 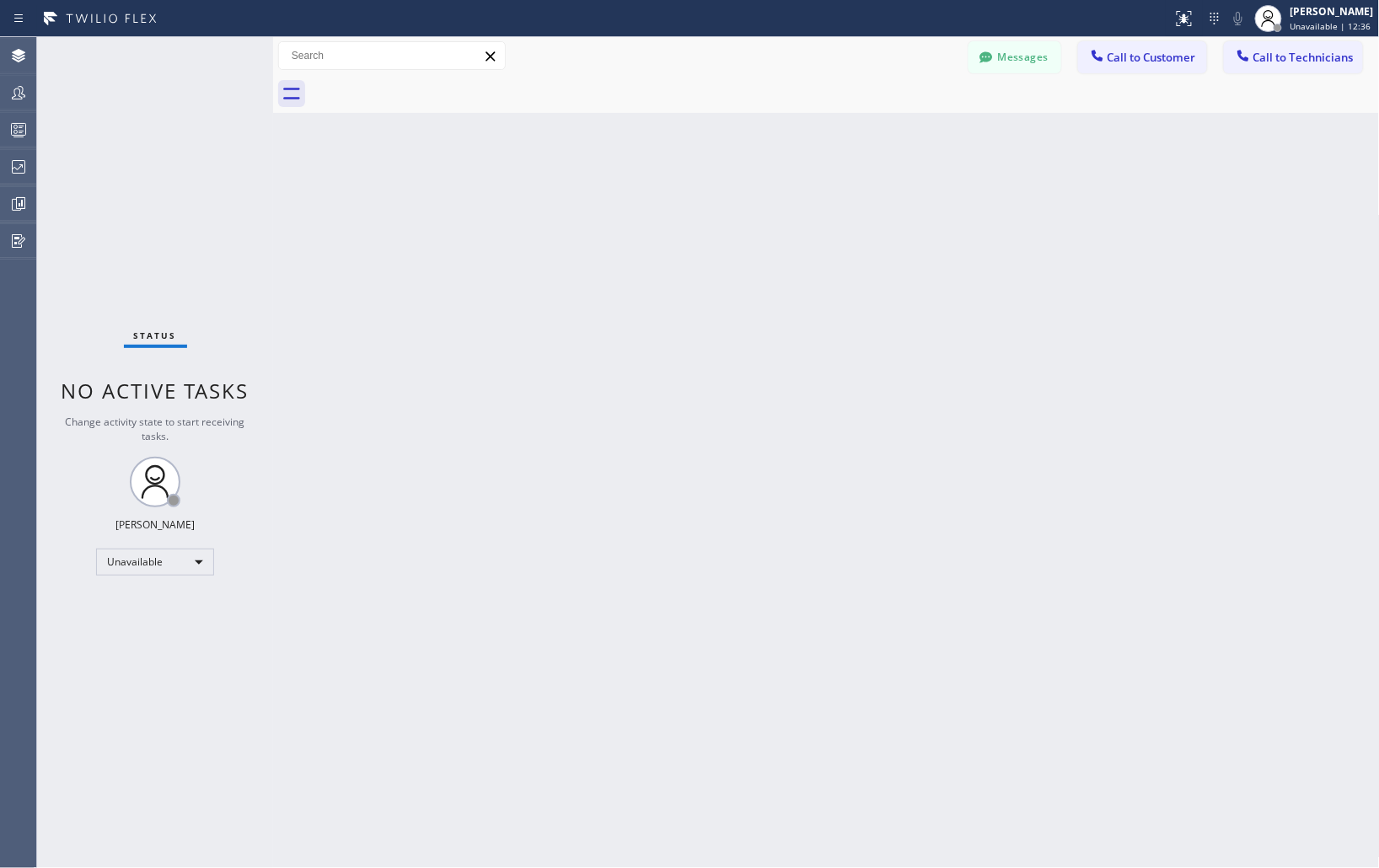 I want to click on span: No active tasks, so click(x=155, y=391).